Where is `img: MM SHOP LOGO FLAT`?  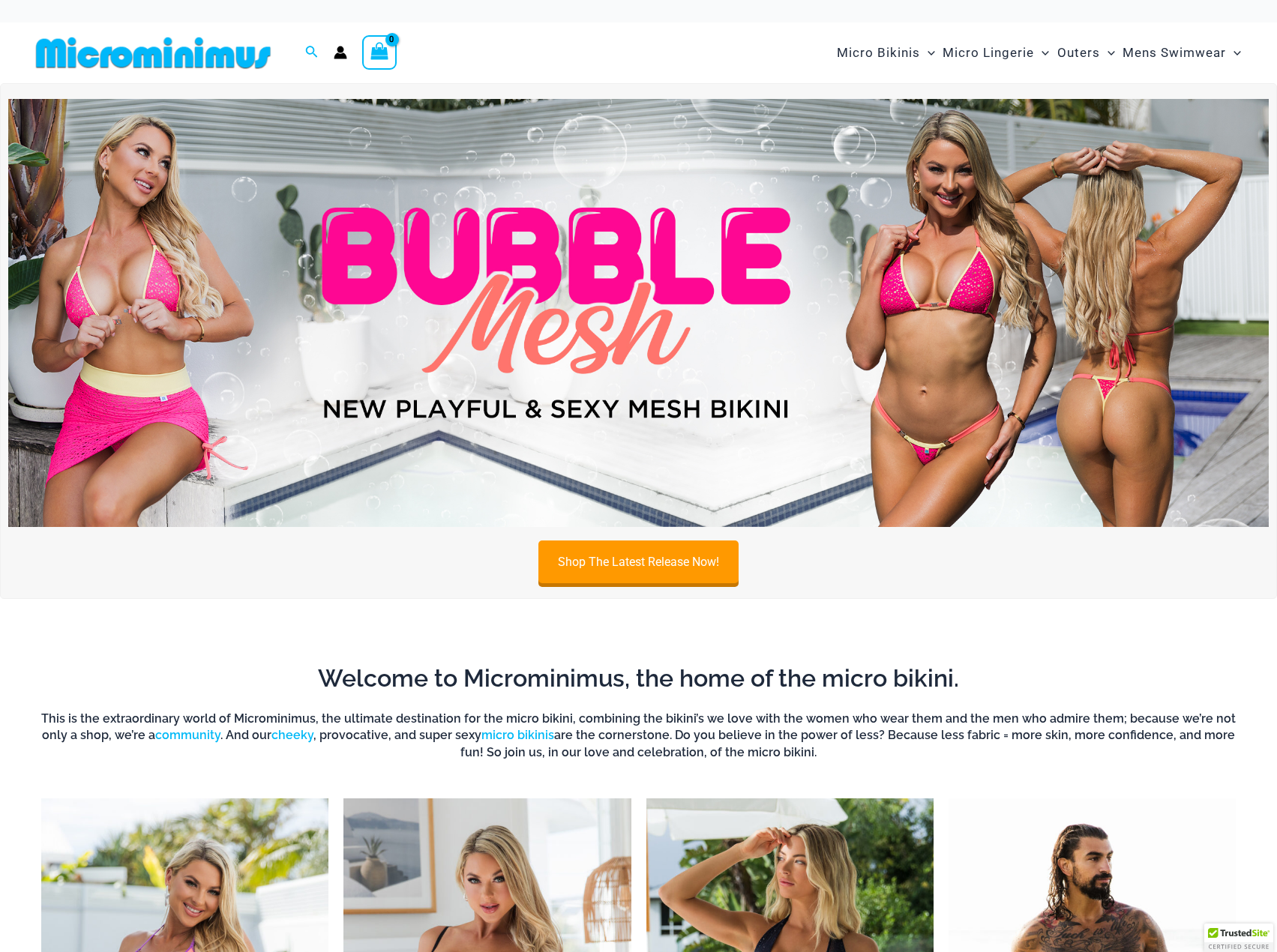 img: MM SHOP LOGO FLAT is located at coordinates (153, 53).